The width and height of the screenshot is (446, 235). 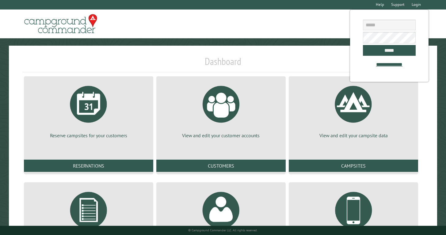 What do you see at coordinates (61, 24) in the screenshot?
I see `img: Campground Commander` at bounding box center [61, 24].